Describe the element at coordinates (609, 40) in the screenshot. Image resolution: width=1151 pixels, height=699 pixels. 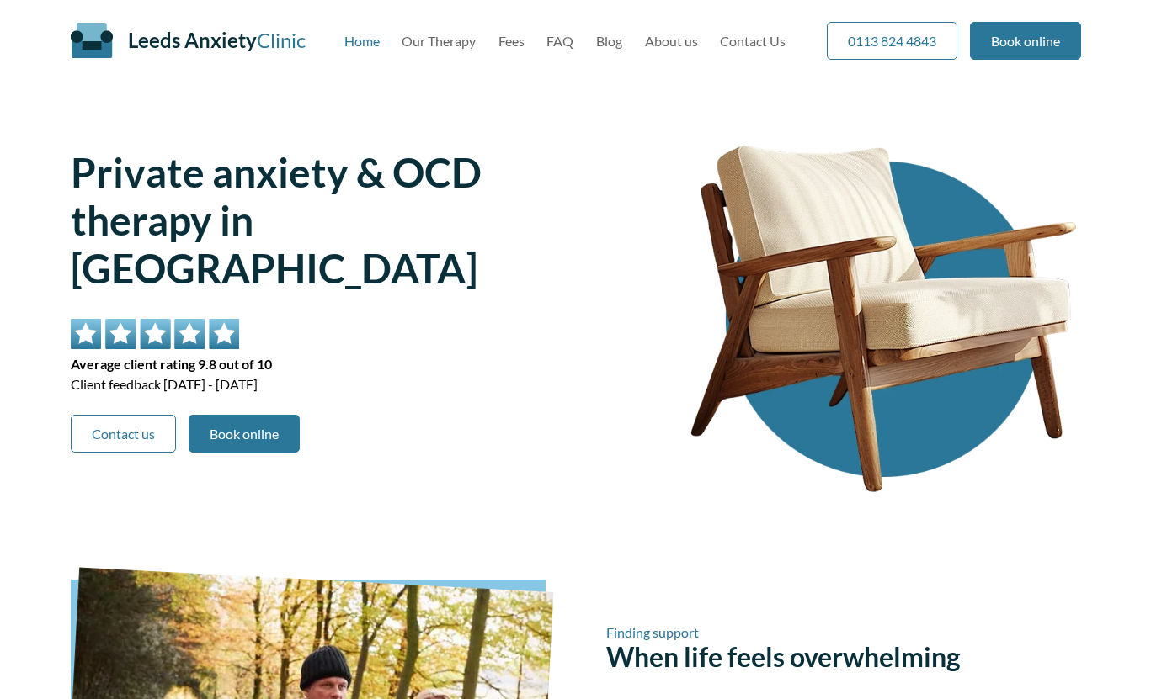
I see `a: Blog` at that location.